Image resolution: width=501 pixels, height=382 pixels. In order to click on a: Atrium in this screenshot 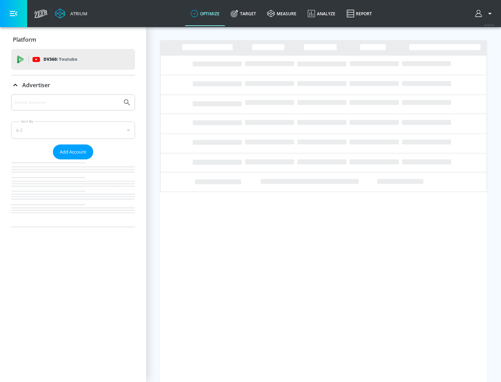, I will do `click(71, 14)`.